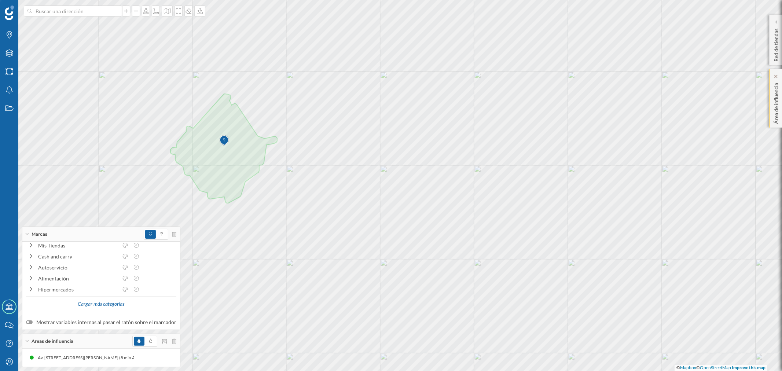  What do you see at coordinates (101, 322) in the screenshot?
I see `label: Mostrar variables internas al pasar el ratón sobre el marcador` at bounding box center [101, 322].